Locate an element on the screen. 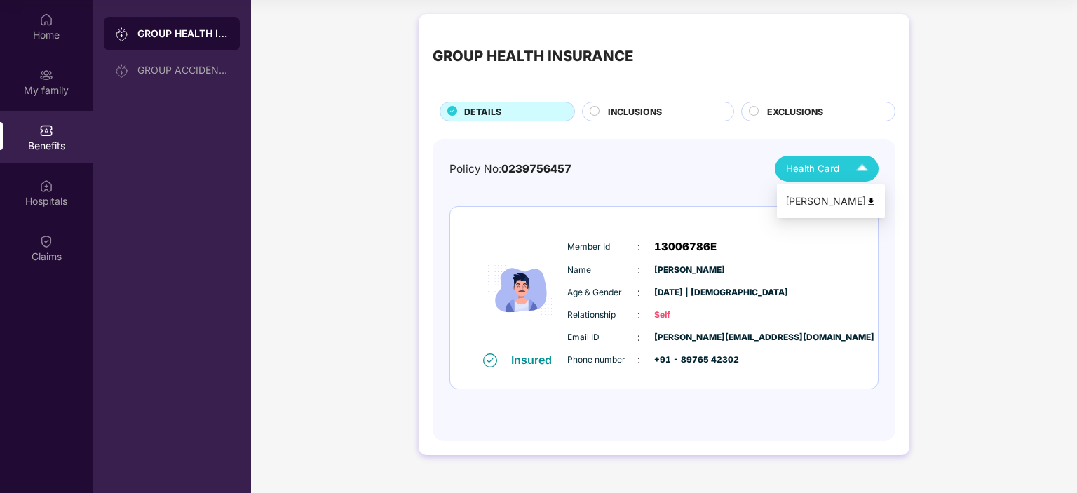 This screenshot has width=1077, height=493. img: svg+xml;base64,PHN2ZyBpZD0iSG9tZSIgeG1sbnM9Imh0dHA6Ly93d3cudzMub3JnLzIwMDAvc3ZnIiB3aWR0aD0iMjAiIG... is located at coordinates (46, 20).